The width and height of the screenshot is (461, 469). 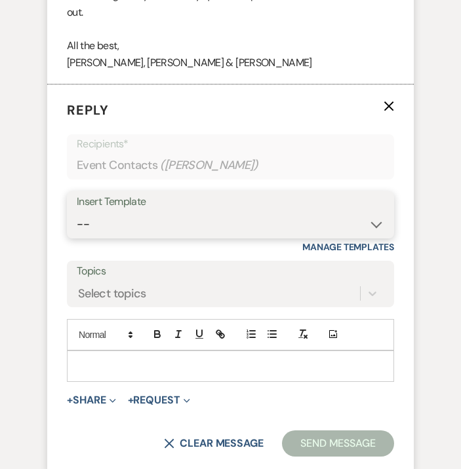 What do you see at coordinates (338, 444) in the screenshot?
I see `button: Send Message` at bounding box center [338, 444].